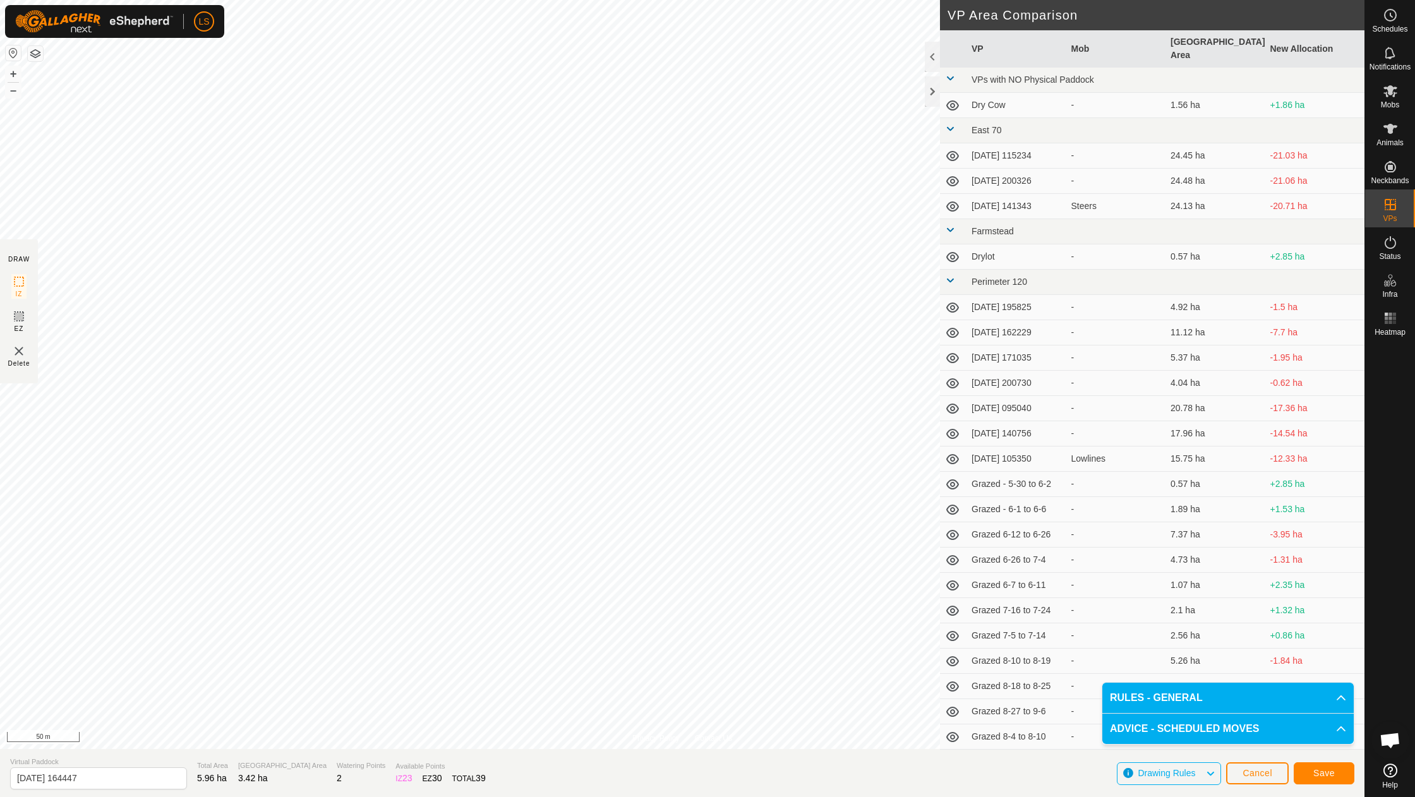  What do you see at coordinates (481, 778) in the screenshot?
I see `span: 39` at bounding box center [481, 778].